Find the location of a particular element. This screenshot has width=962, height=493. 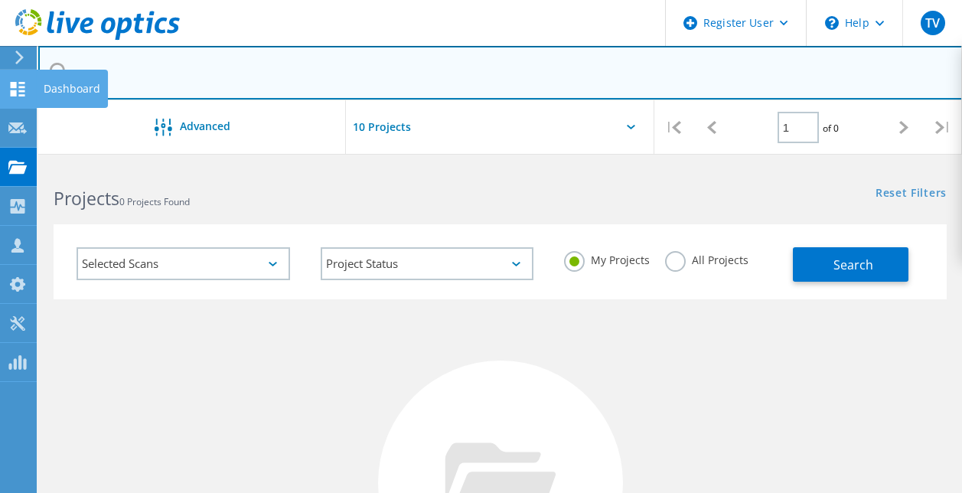

svg: \n is located at coordinates (832, 23).